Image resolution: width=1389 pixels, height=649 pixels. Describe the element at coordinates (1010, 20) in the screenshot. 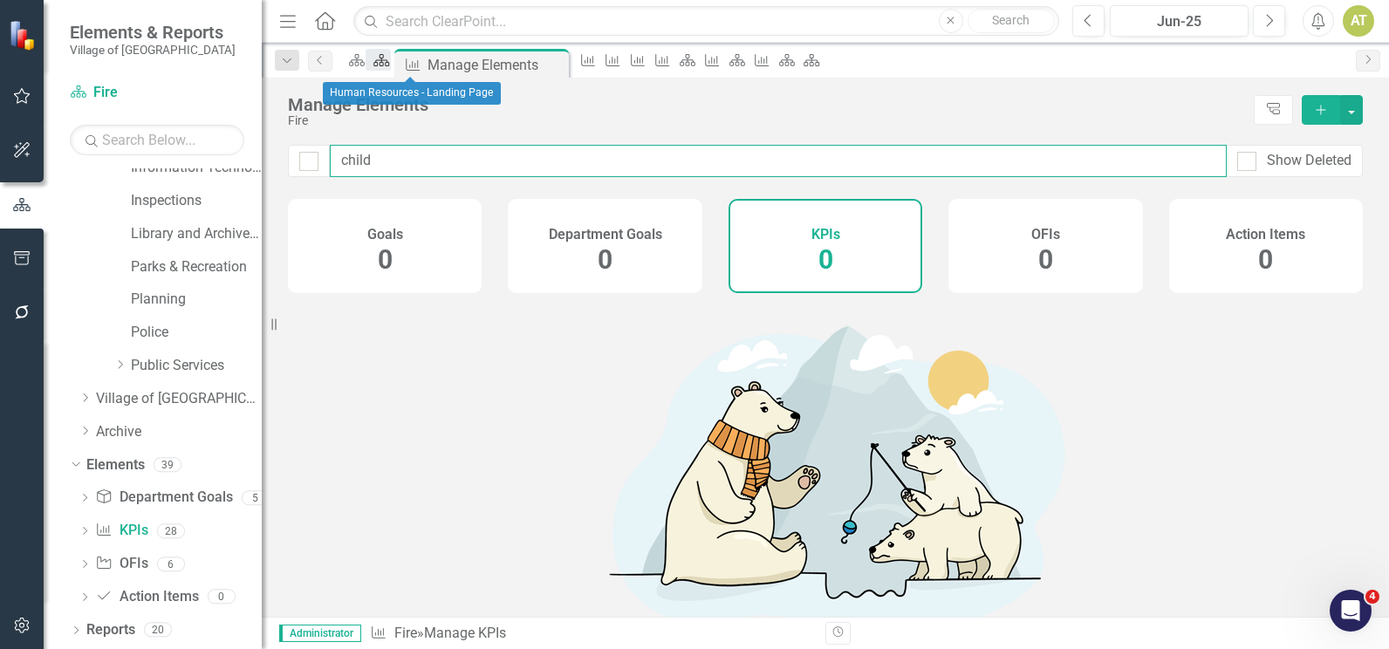

I see `span: Search` at that location.